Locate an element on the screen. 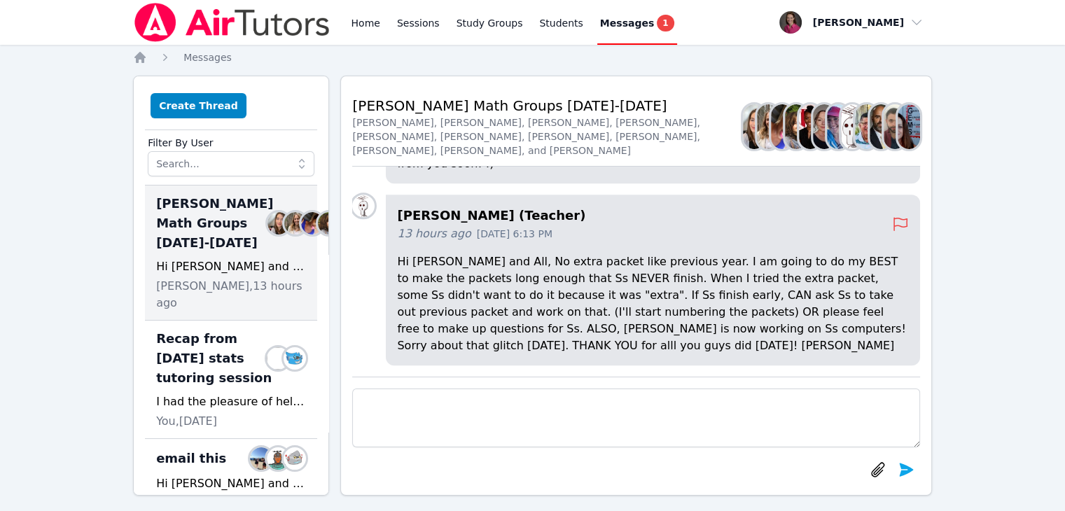 This screenshot has height=511, width=1065. img: Levi Williams is located at coordinates (295, 358).